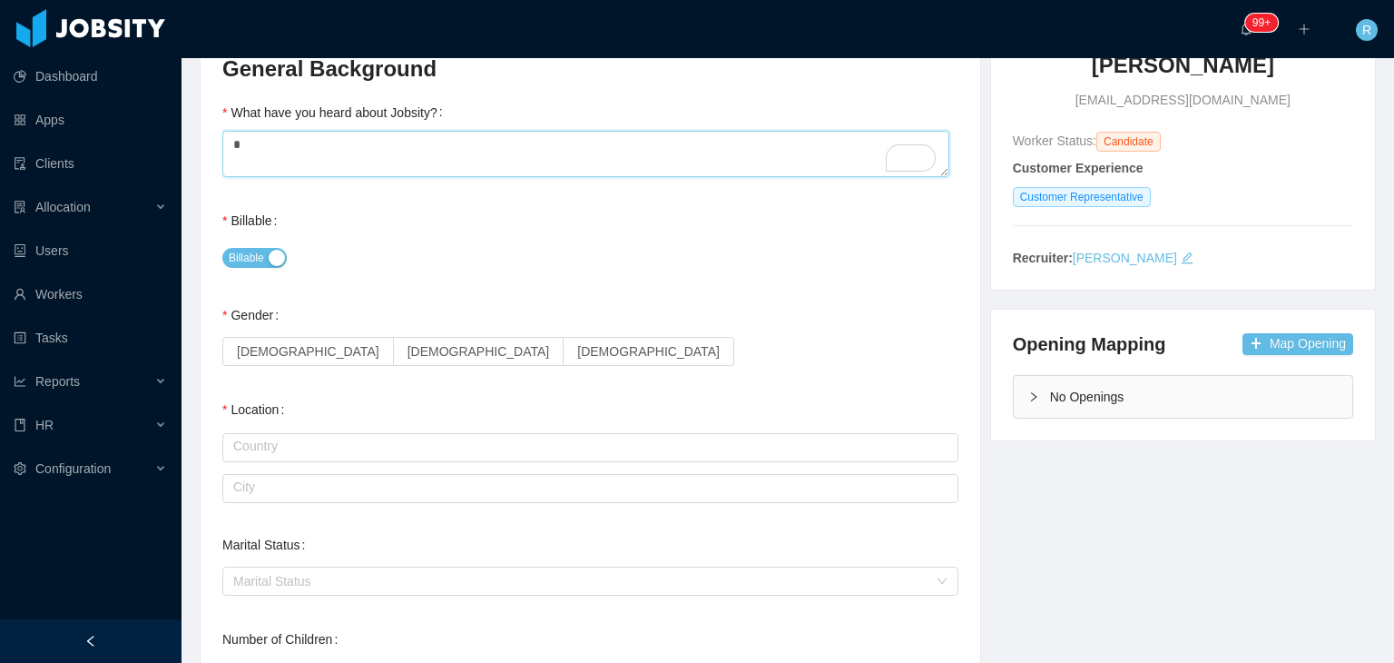 The height and width of the screenshot is (663, 1394). Describe the element at coordinates (20, 468) in the screenshot. I see `i: icon: setting` at that location.